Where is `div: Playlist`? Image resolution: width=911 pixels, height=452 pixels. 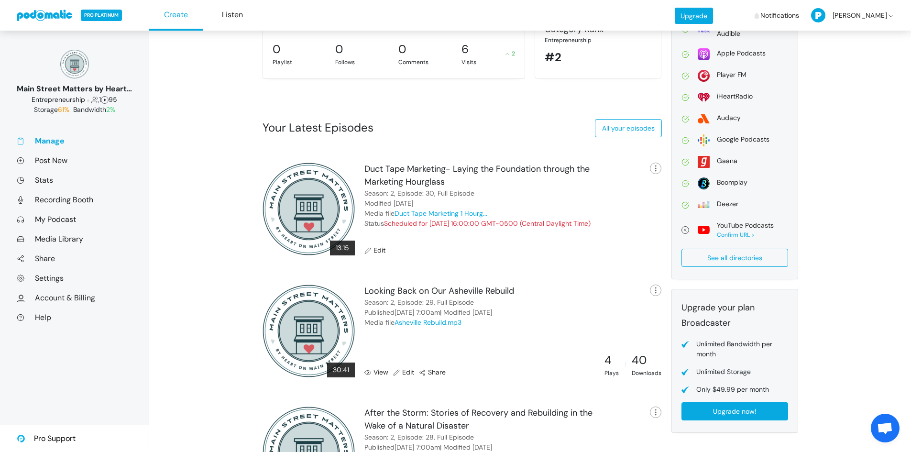
div: Playlist is located at coordinates (299, 62).